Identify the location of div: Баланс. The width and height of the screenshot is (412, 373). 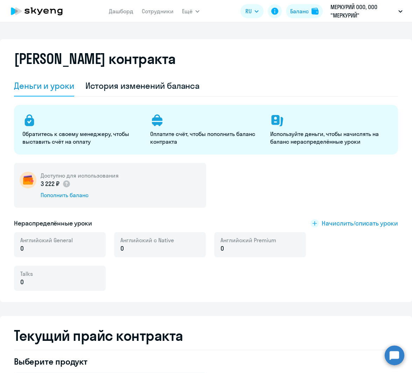
(299, 11).